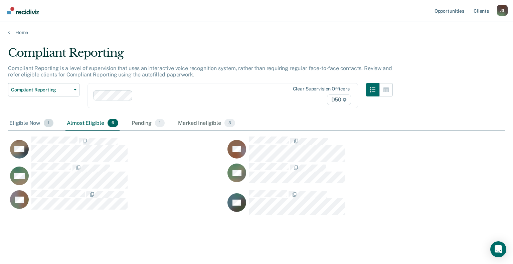 This screenshot has width=513, height=264. What do you see at coordinates (334, 176) in the screenshot?
I see `div: CaseloadOpportunityCell-00668119` at bounding box center [334, 176].